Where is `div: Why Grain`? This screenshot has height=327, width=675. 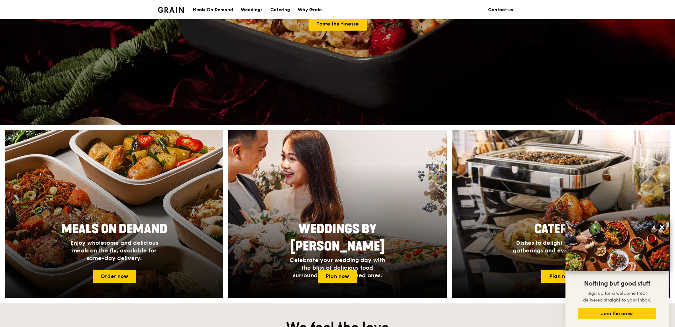
div: Why Grain is located at coordinates (310, 10).